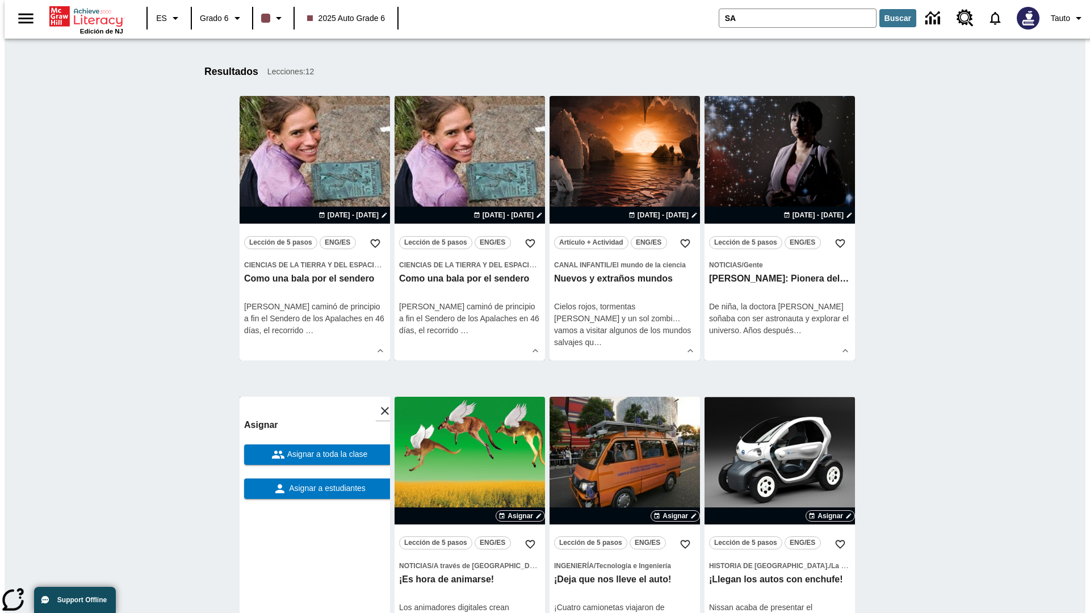 The height and width of the screenshot is (613, 1090). I want to click on a: Notificaciones, so click(995, 18).